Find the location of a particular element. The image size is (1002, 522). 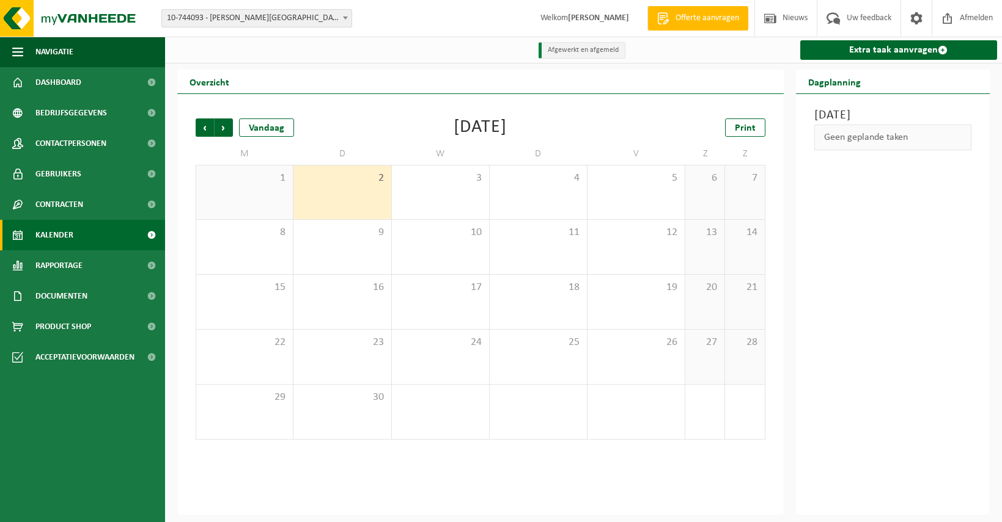

div: Geen geplande taken is located at coordinates (892, 137).